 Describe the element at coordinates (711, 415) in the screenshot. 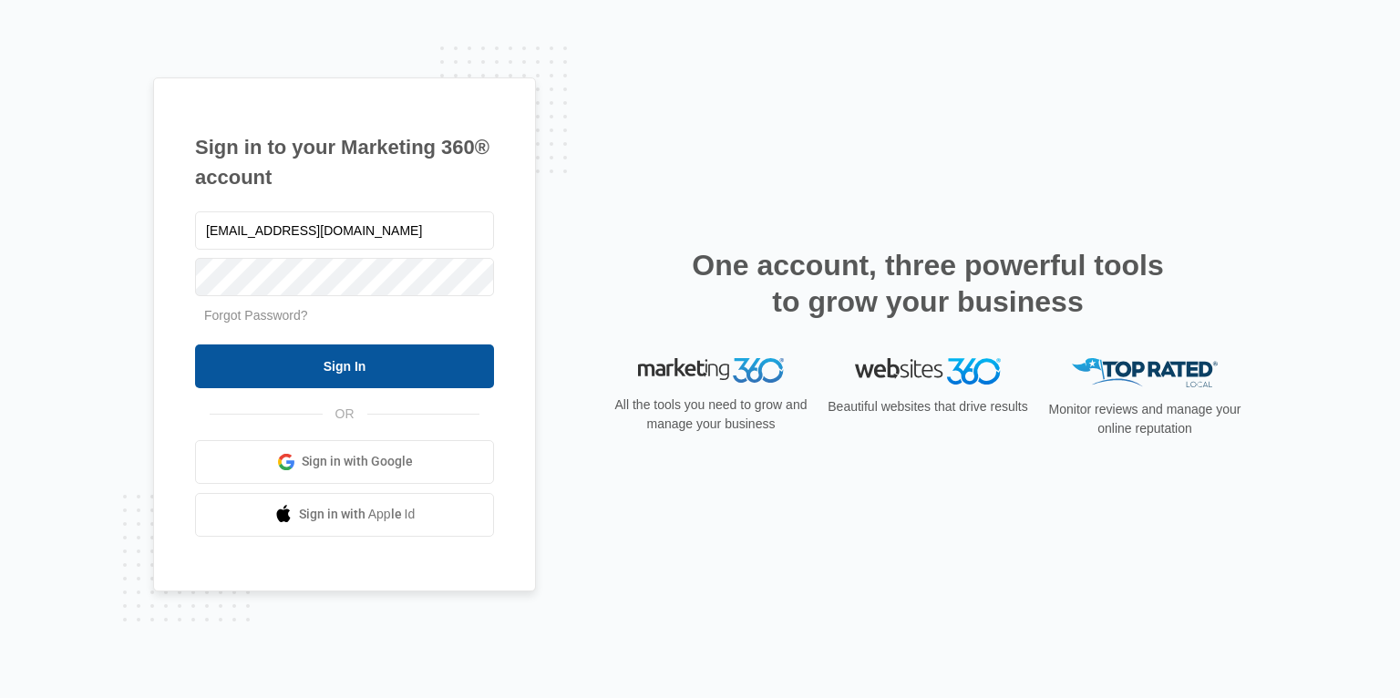

I see `p: All the tools you need to grow and manage your business` at that location.